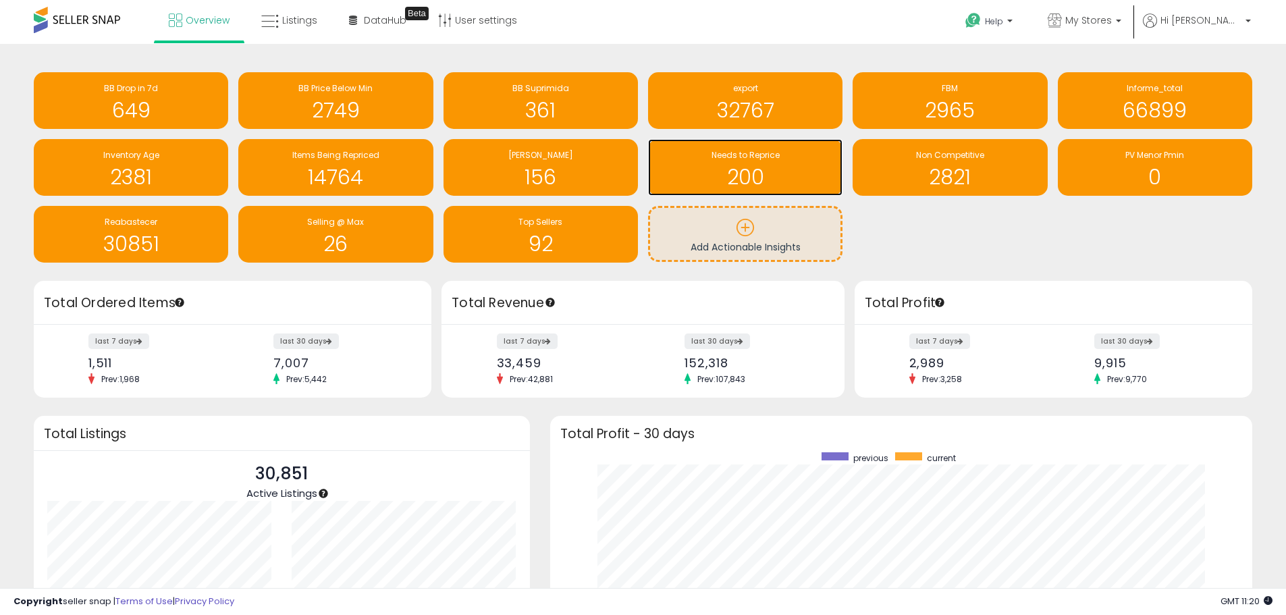 The width and height of the screenshot is (1286, 615). I want to click on span: BB Drop in 7d, so click(131, 88).